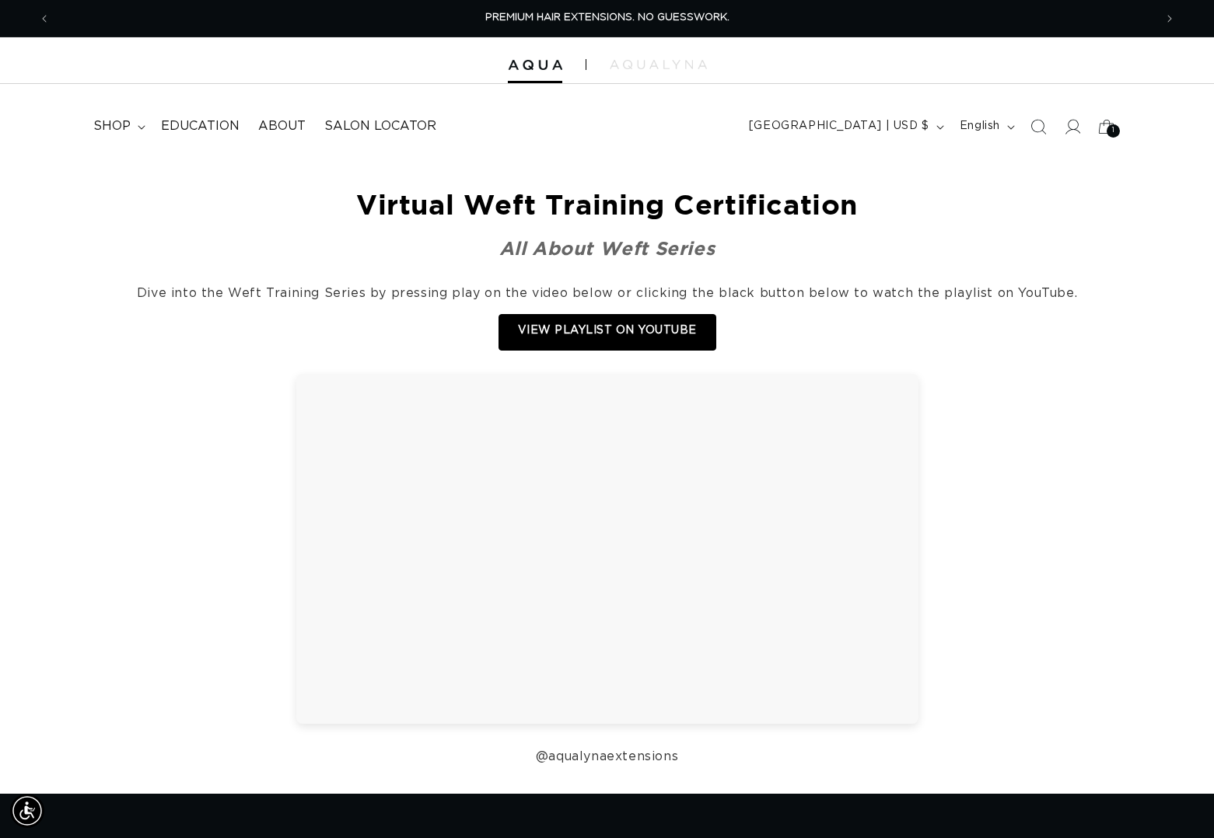  I want to click on span: PREMIUM HAIR EXTENSIONS. NO GUESSWORK., so click(607, 17).